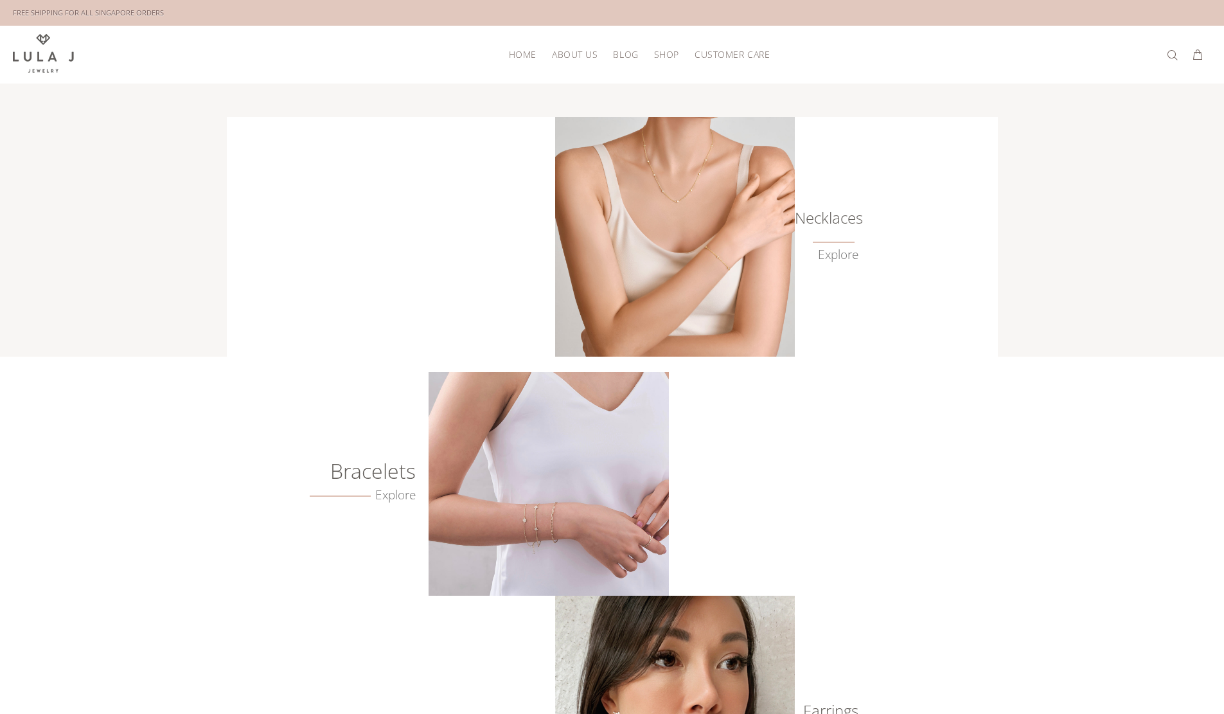 This screenshot has height=714, width=1224. I want to click on div: FREE SHIPPING FOR ALL SINGAPORE ORDERS, so click(88, 13).